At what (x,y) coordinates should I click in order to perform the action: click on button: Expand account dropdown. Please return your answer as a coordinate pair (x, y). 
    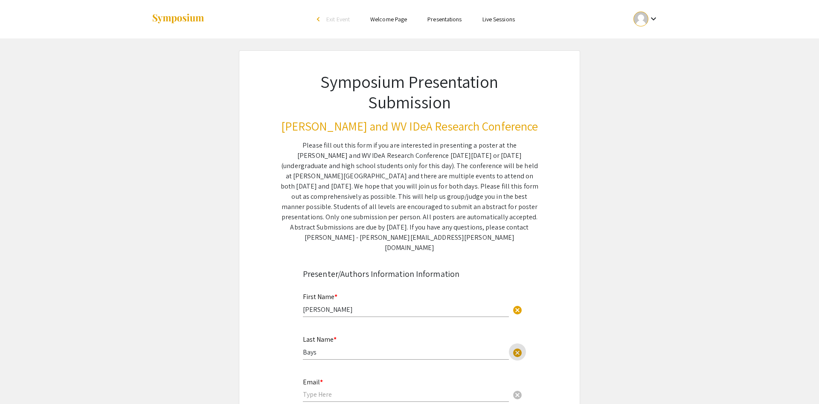
    Looking at the image, I should click on (646, 19).